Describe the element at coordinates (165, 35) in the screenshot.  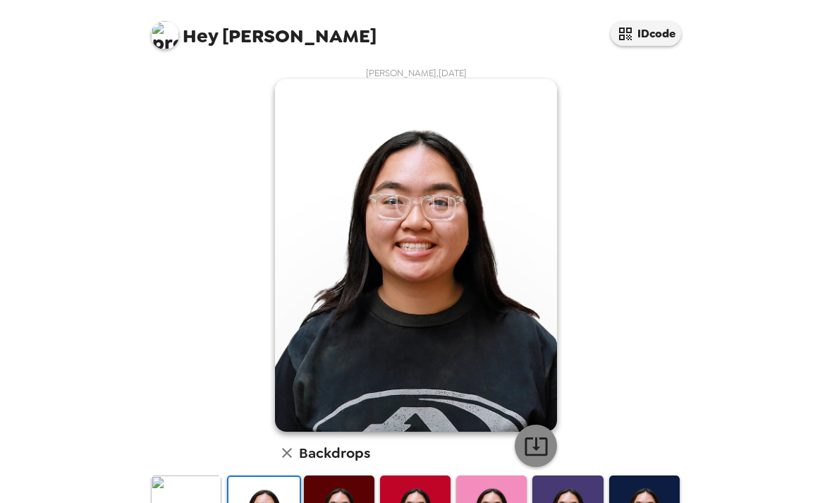
I see `img: profile pic` at that location.